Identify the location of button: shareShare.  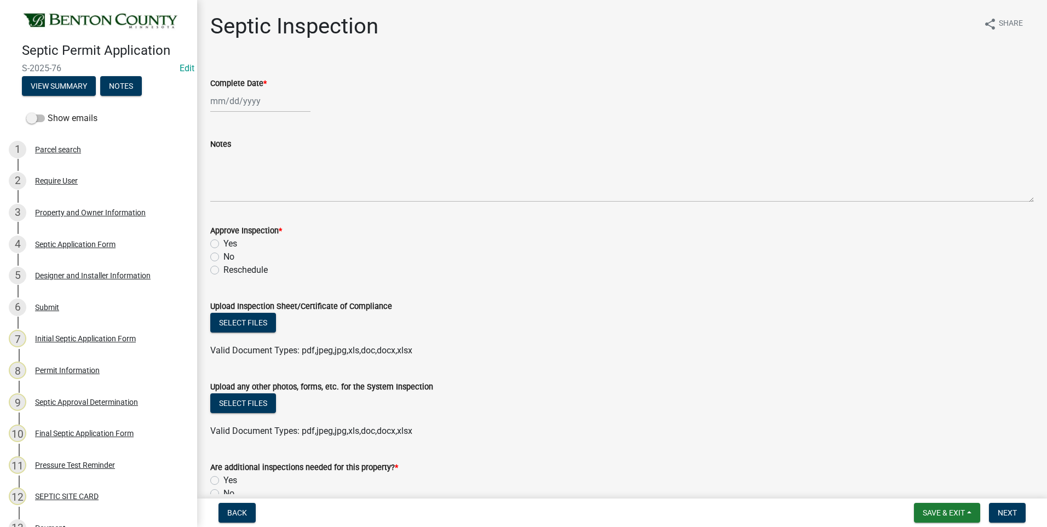
(1003, 24).